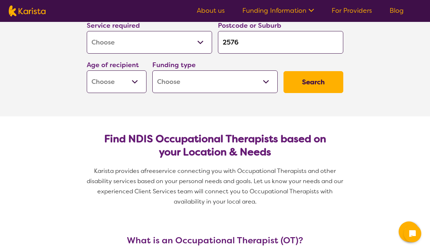 This screenshot has width=430, height=251. Describe the element at coordinates (250, 26) in the screenshot. I see `label: Postcode or Suburb` at that location.